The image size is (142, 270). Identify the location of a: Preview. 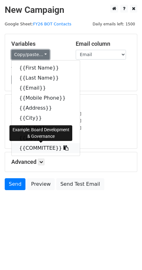
(41, 184).